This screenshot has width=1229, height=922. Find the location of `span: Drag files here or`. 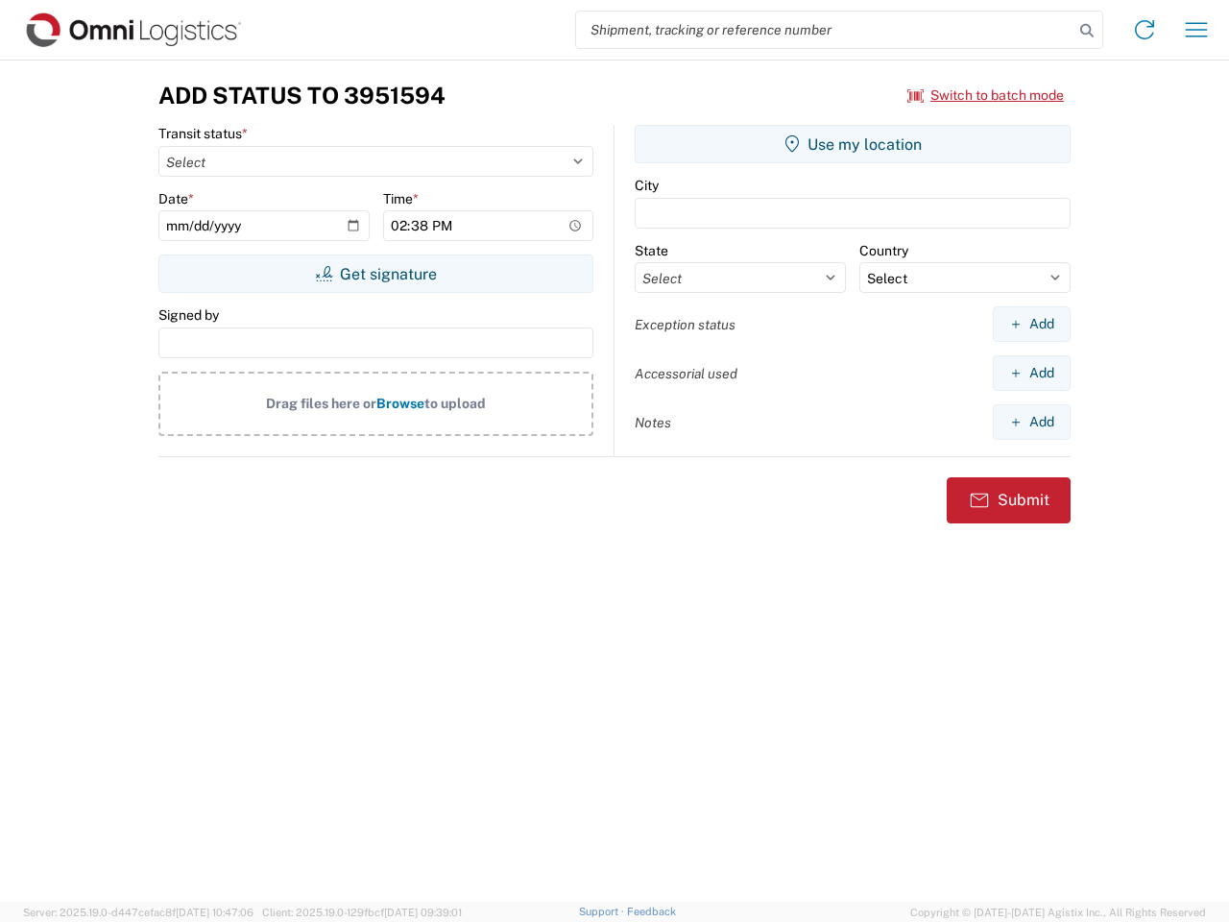

span: Drag files here or is located at coordinates (321, 403).